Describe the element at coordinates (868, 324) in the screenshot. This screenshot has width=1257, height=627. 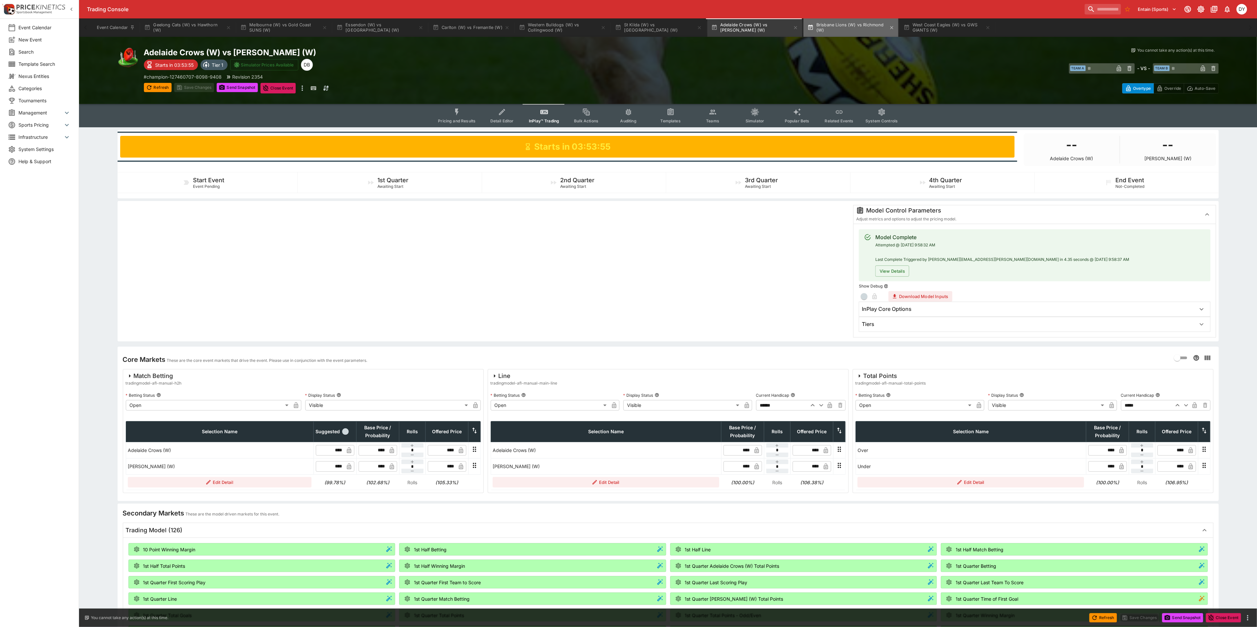
I see `h6: Tiers` at that location.